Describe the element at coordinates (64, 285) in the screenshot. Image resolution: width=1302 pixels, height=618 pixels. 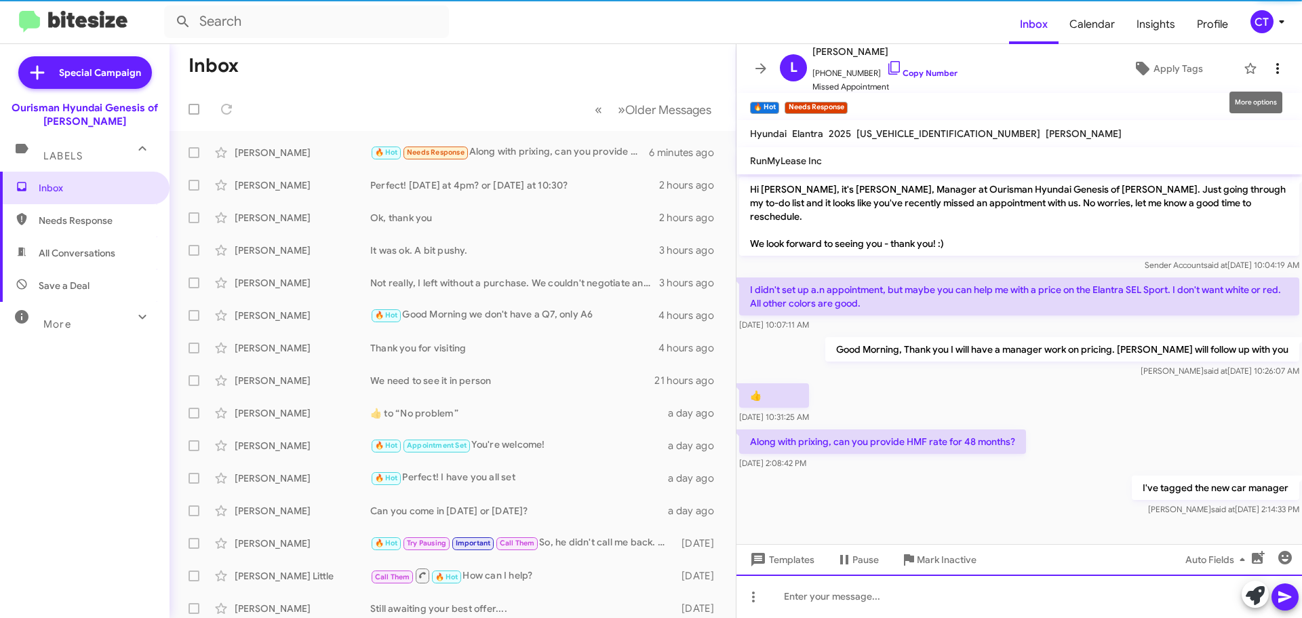
I see `span: Save a Deal` at that location.